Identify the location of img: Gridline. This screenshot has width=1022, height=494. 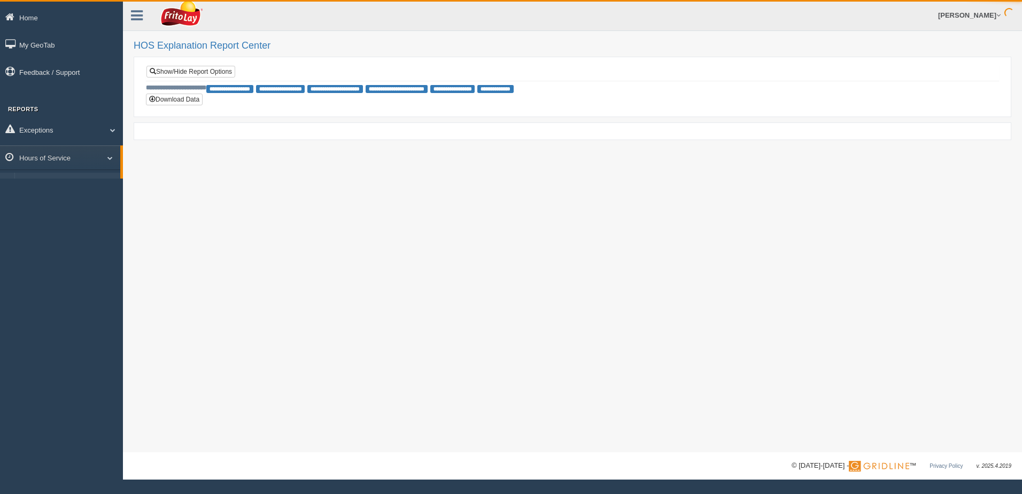
(879, 466).